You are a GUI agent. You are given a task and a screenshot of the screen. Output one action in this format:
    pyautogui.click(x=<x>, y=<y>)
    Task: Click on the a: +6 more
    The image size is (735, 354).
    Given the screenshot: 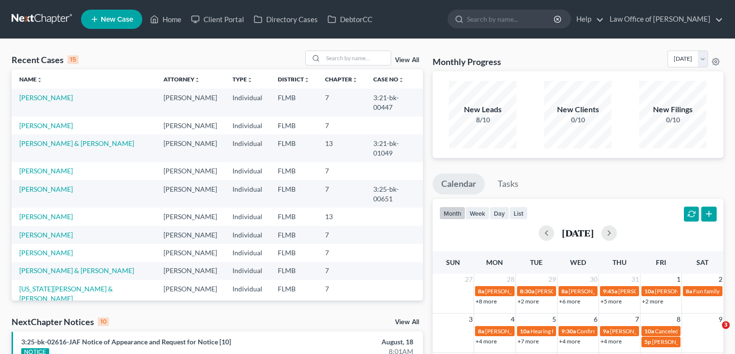 What is the action you would take?
    pyautogui.click(x=570, y=301)
    